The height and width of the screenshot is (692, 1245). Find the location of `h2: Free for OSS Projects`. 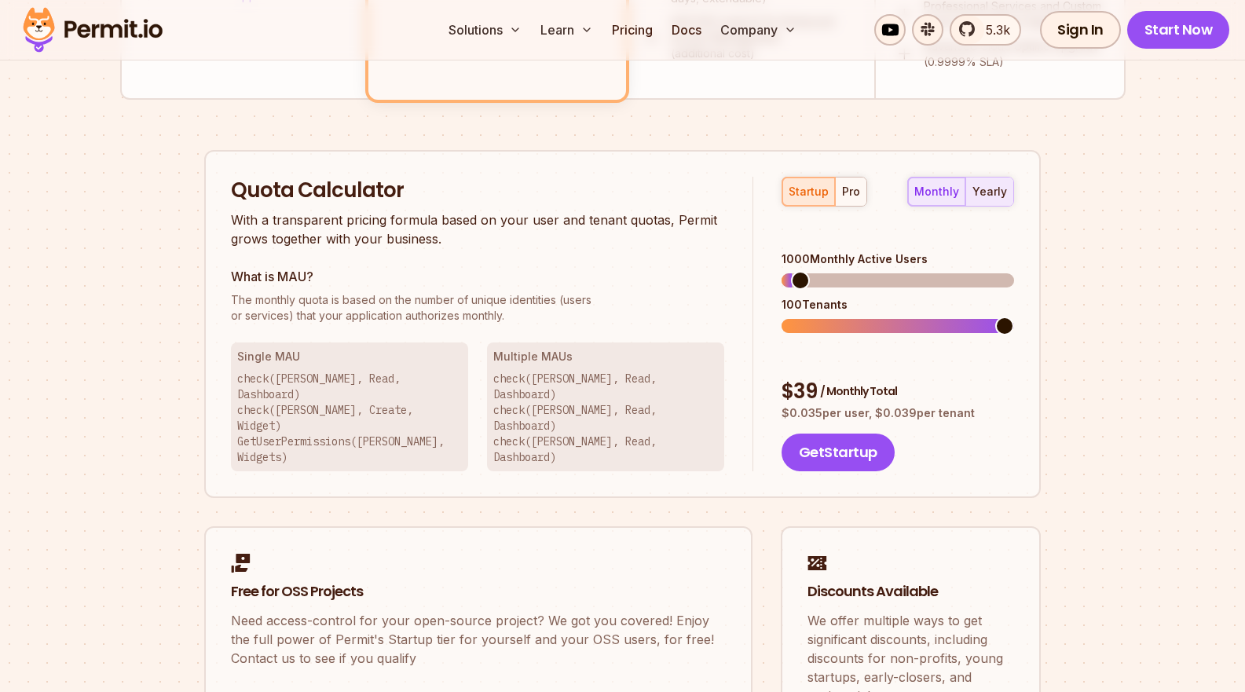

h2: Free for OSS Projects is located at coordinates (479, 592).